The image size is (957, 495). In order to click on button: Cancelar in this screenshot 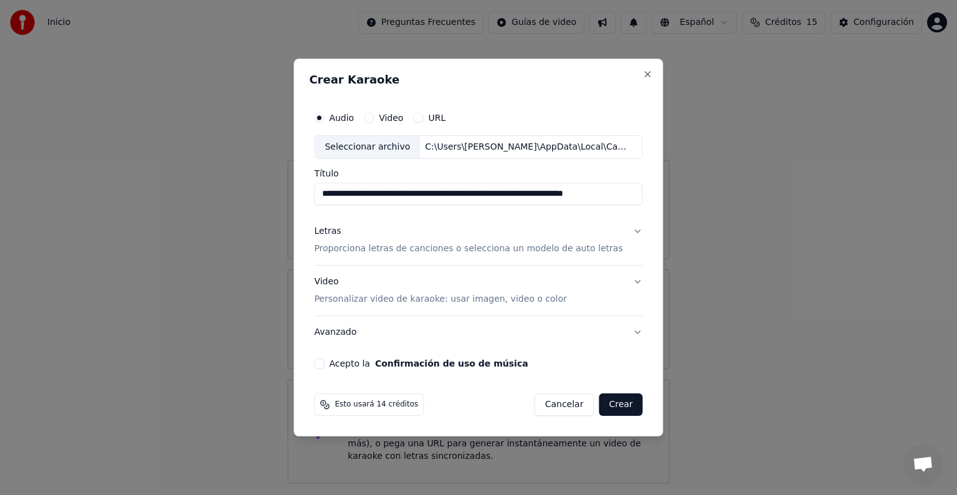, I will do `click(564, 404)`.